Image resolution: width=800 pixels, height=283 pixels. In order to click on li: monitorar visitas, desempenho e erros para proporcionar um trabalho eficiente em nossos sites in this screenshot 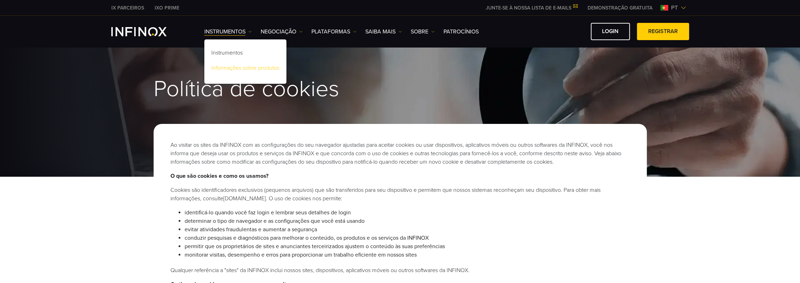, I will do `click(407, 255)`.